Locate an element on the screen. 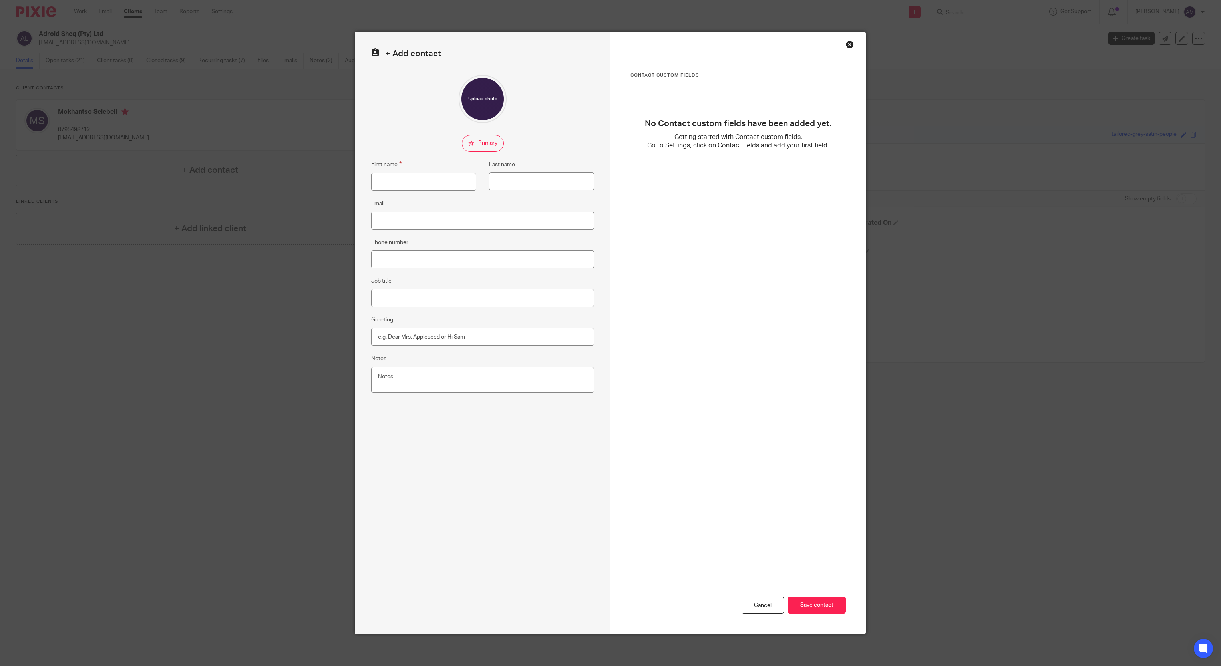  label: First name is located at coordinates (386, 164).